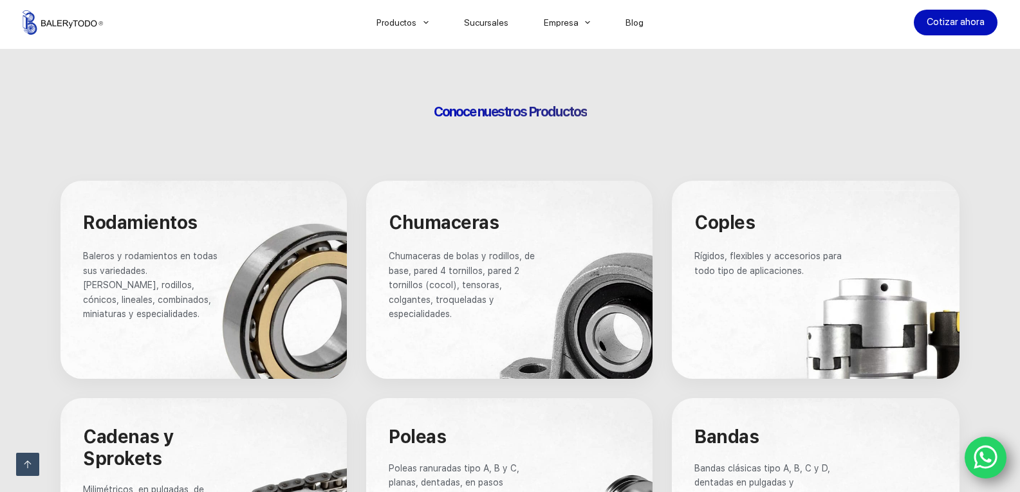 Image resolution: width=1020 pixels, height=492 pixels. What do you see at coordinates (510, 111) in the screenshot?
I see `span: Conoce nuestros Productos` at bounding box center [510, 111].